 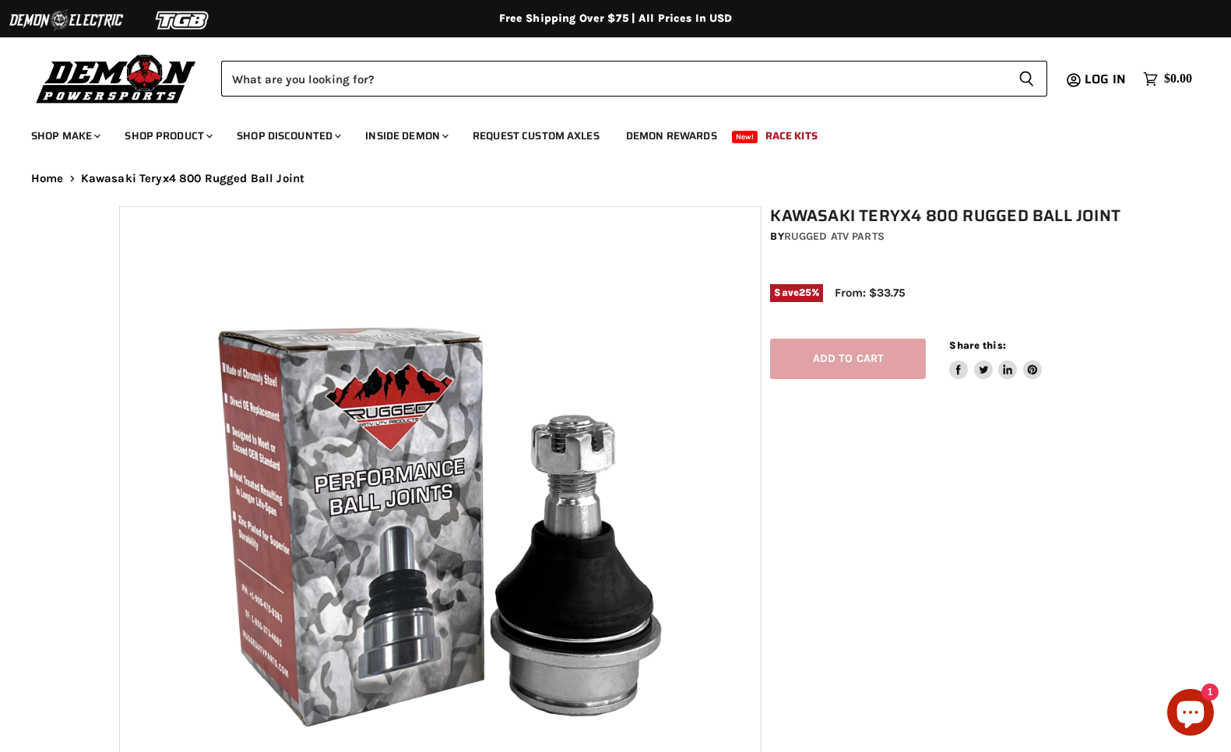 What do you see at coordinates (1027, 79) in the screenshot?
I see `button: Search` at bounding box center [1027, 79].